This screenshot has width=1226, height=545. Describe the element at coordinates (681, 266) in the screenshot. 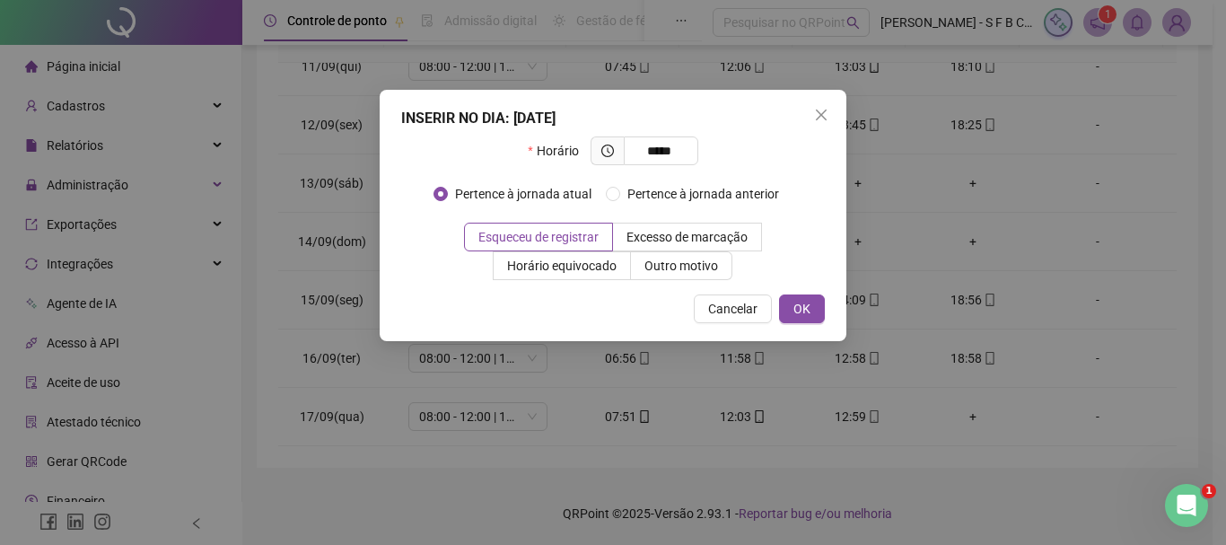

I see `span: Outro motivo` at that location.